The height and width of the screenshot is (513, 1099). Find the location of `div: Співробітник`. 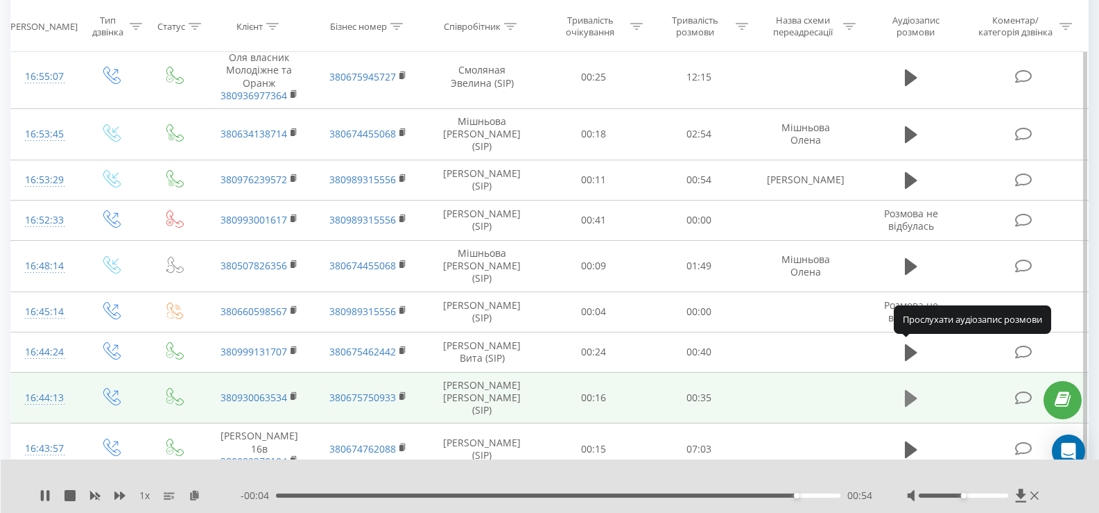

div: Співробітник is located at coordinates (472, 26).